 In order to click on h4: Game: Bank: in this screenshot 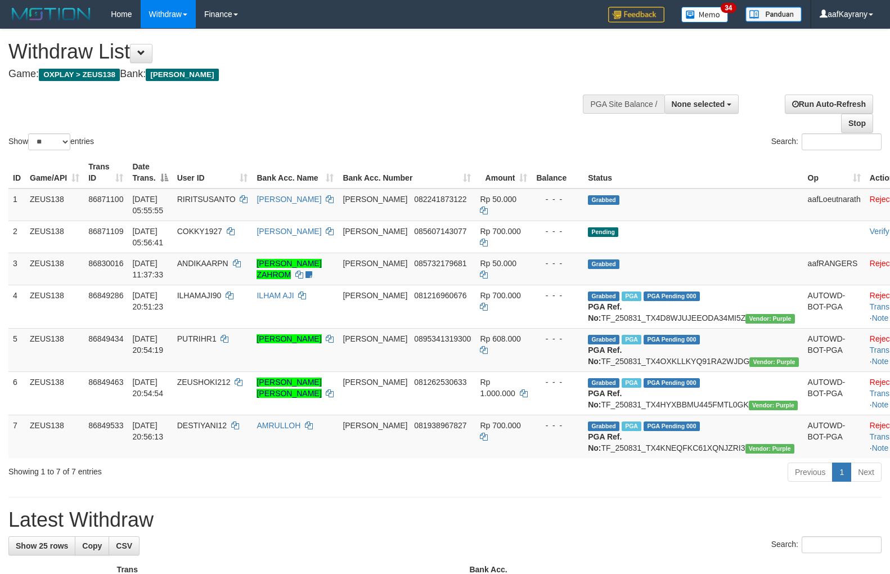, I will do `click(295, 74)`.